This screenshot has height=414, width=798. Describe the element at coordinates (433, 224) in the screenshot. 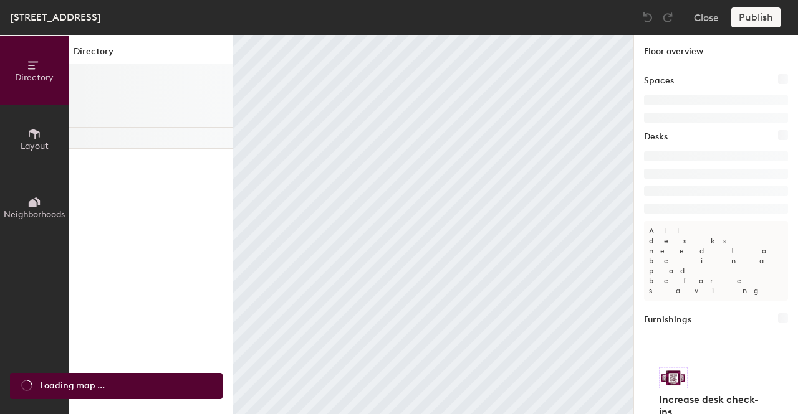

I see `canvas: Map` at that location.